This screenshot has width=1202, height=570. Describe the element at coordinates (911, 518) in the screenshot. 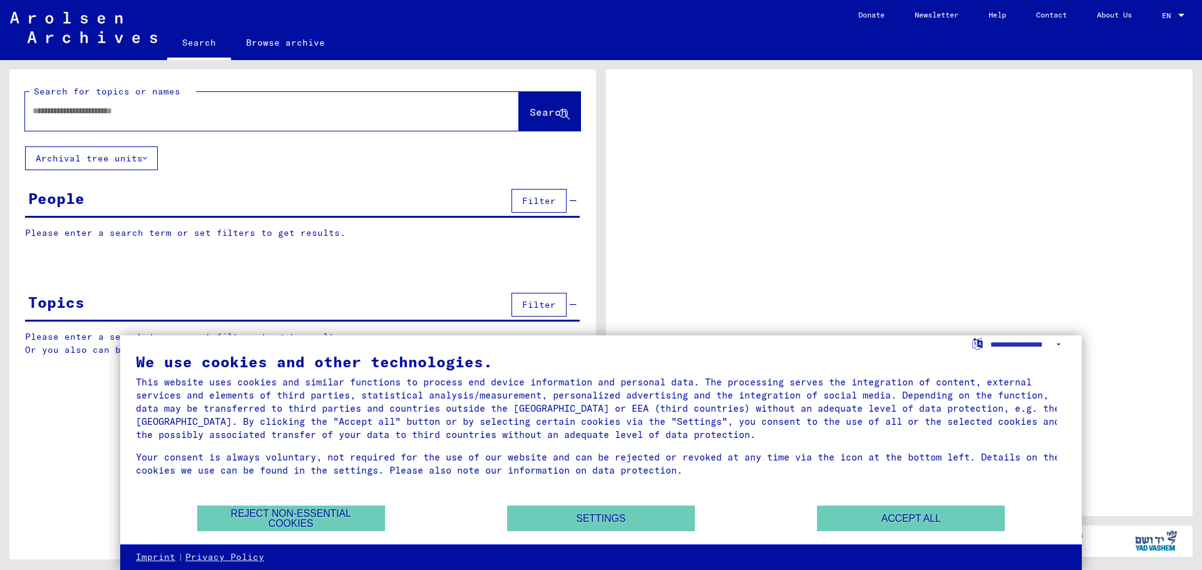

I see `button: Accept all` at that location.